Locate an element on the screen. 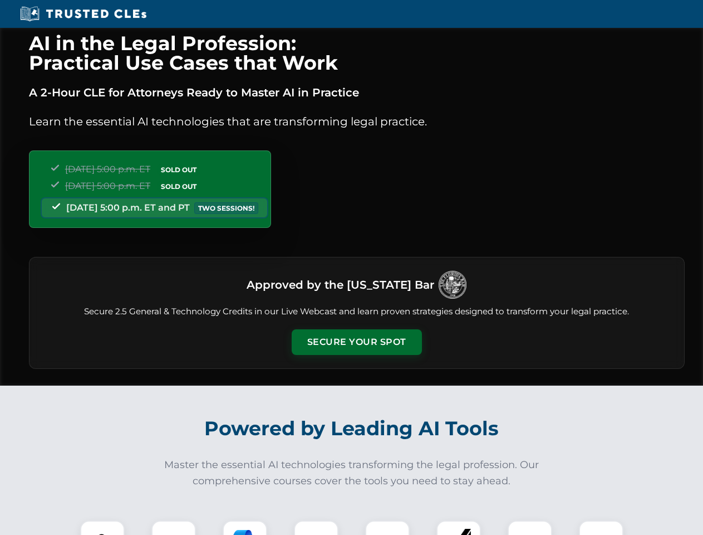  p: Master the essential AI technologies transforming the legal profession. Our comprehensive courses... is located at coordinates (352, 473).